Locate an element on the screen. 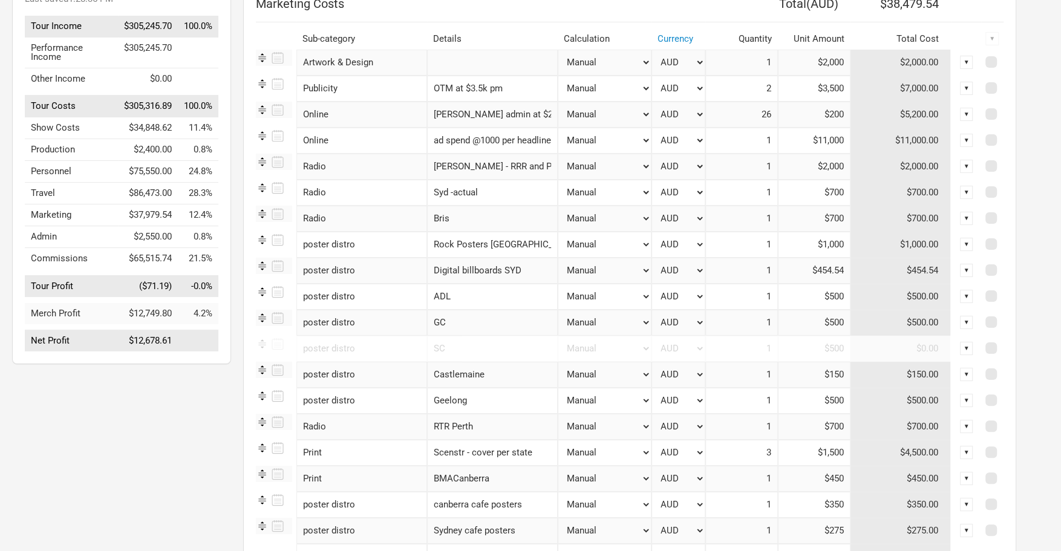  tr: Sub-category is invalid becuase the allocated show is hidden is located at coordinates (629, 348).